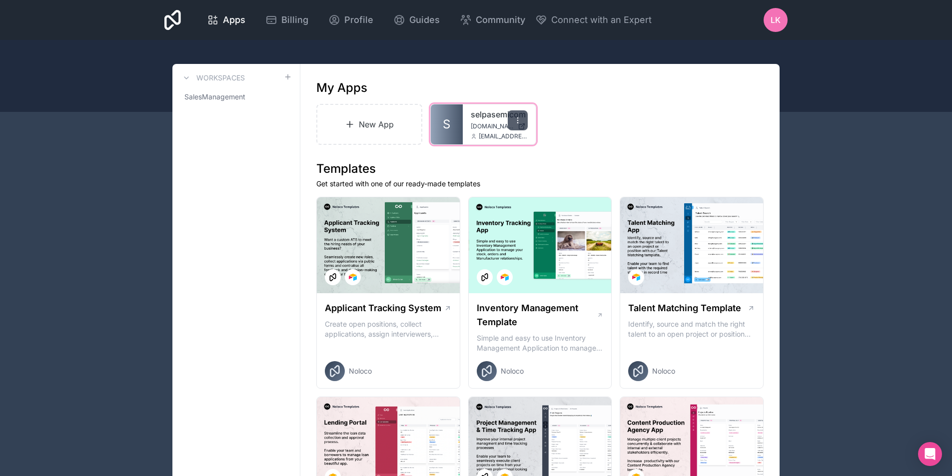  What do you see at coordinates (234, 20) in the screenshot?
I see `span: Apps` at bounding box center [234, 20].